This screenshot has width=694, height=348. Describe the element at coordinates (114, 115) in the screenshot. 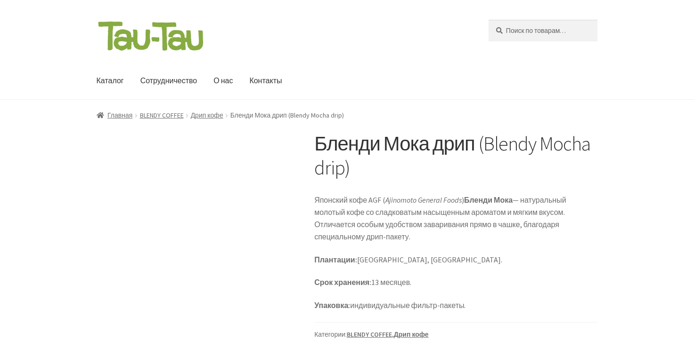

I see `a: Главная` at that location.